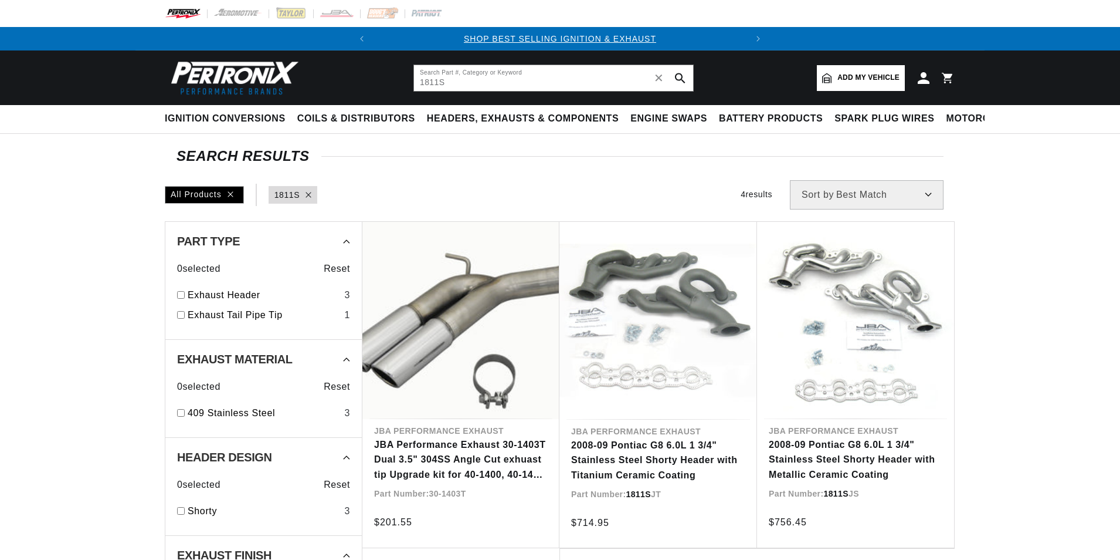  Describe the element at coordinates (981, 118) in the screenshot. I see `summary: Motorcycle` at that location.